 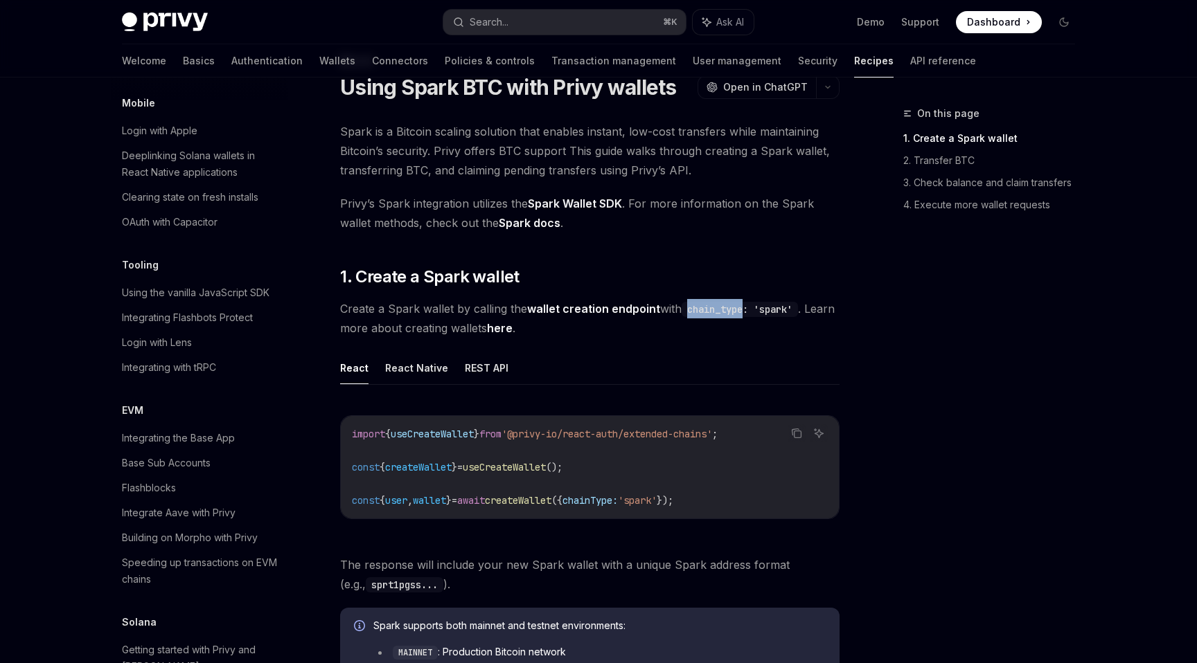 I want to click on a: Flashblocks, so click(x=199, y=488).